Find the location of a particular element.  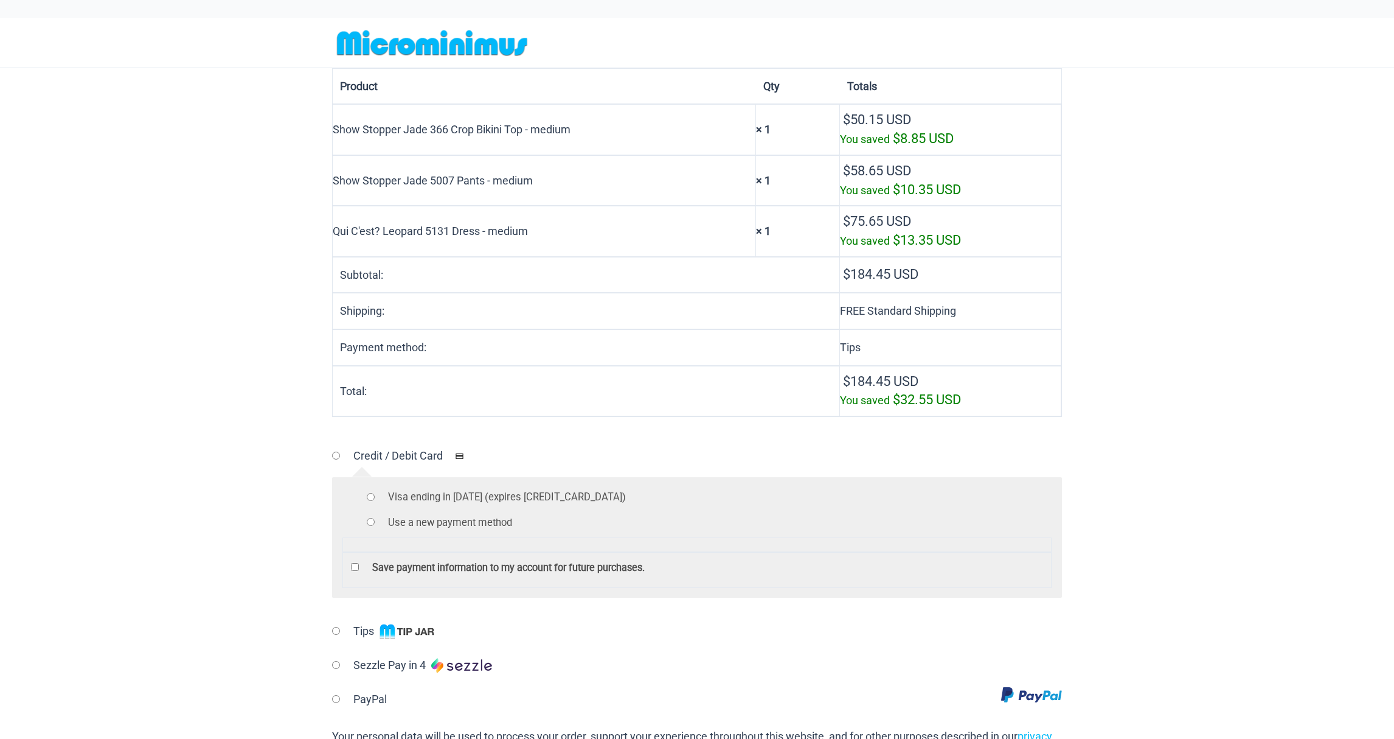

th: Shipping: is located at coordinates (587, 311).